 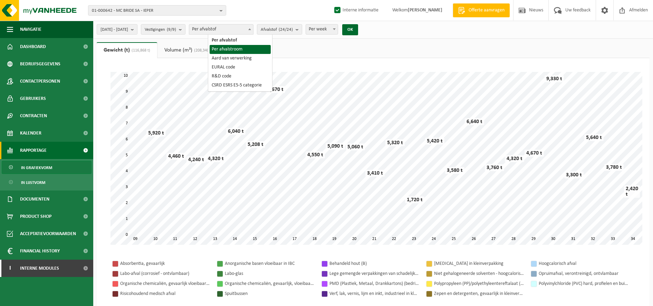 What do you see at coordinates (196, 160) in the screenshot?
I see `div: 4,240 t` at bounding box center [196, 160].